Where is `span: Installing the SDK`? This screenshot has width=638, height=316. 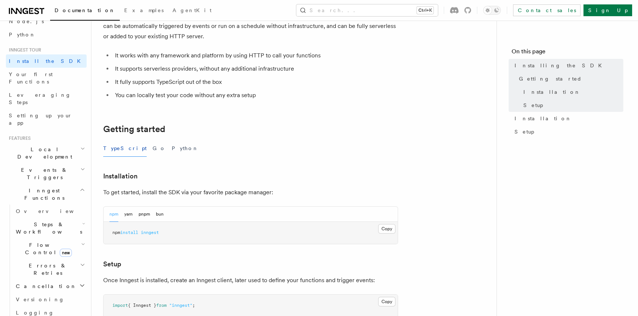 span: Installing the SDK is located at coordinates (560, 66).